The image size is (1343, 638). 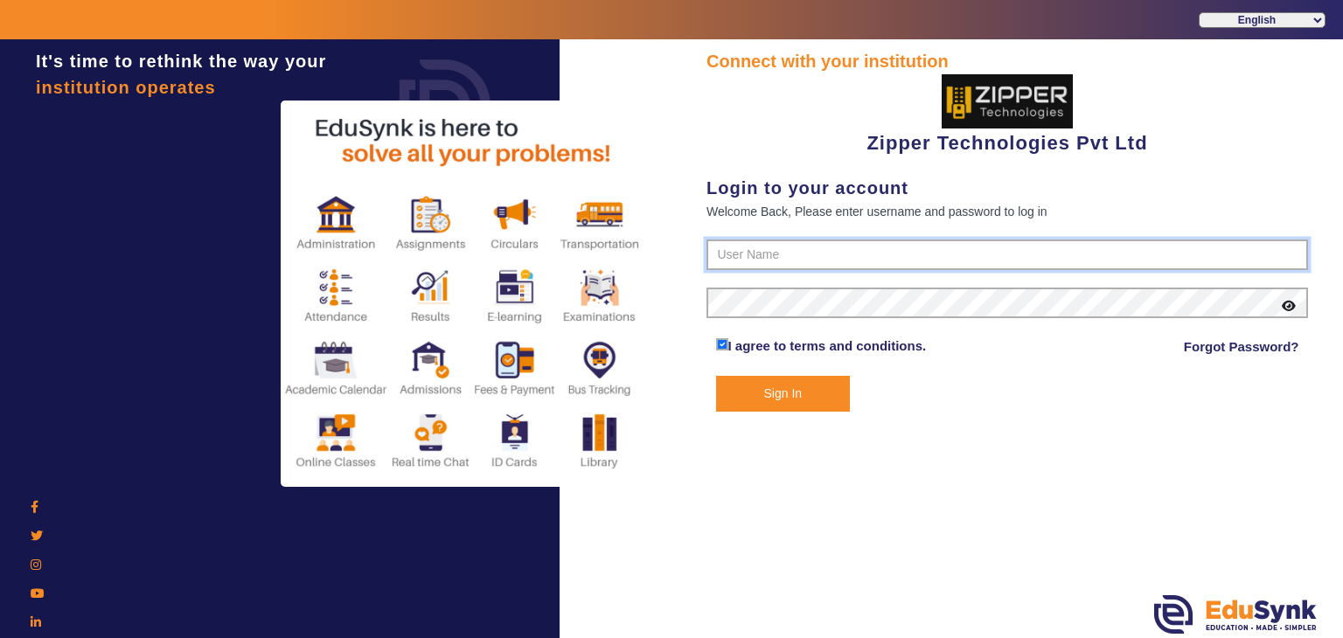 What do you see at coordinates (1008, 212) in the screenshot?
I see `div: Welcome Back, Please enter username and password to log in` at bounding box center [1008, 212].